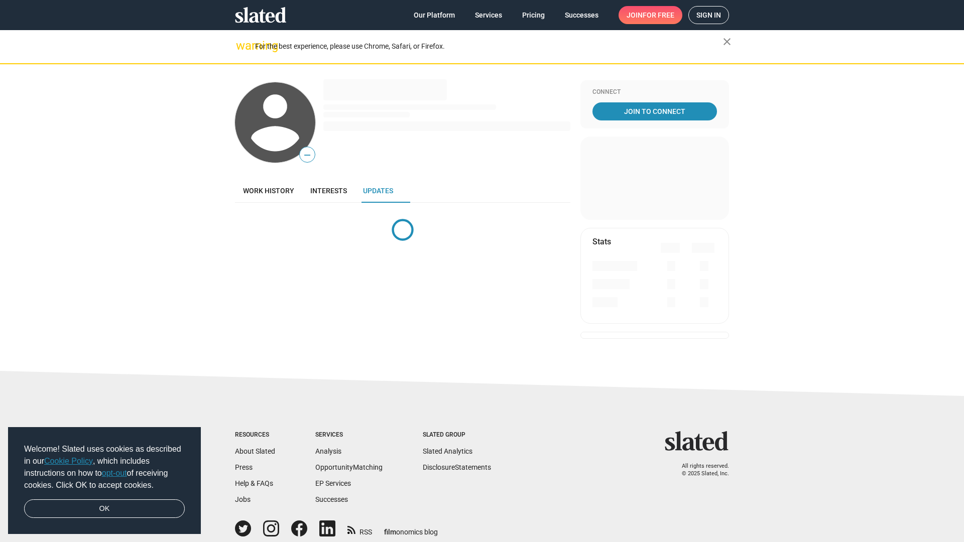 This screenshot has height=542, width=964. What do you see at coordinates (104, 467) in the screenshot?
I see `span: Welcome! Slated uses cookies as described in our , which includes instructions on how to of recei...` at bounding box center [104, 467].